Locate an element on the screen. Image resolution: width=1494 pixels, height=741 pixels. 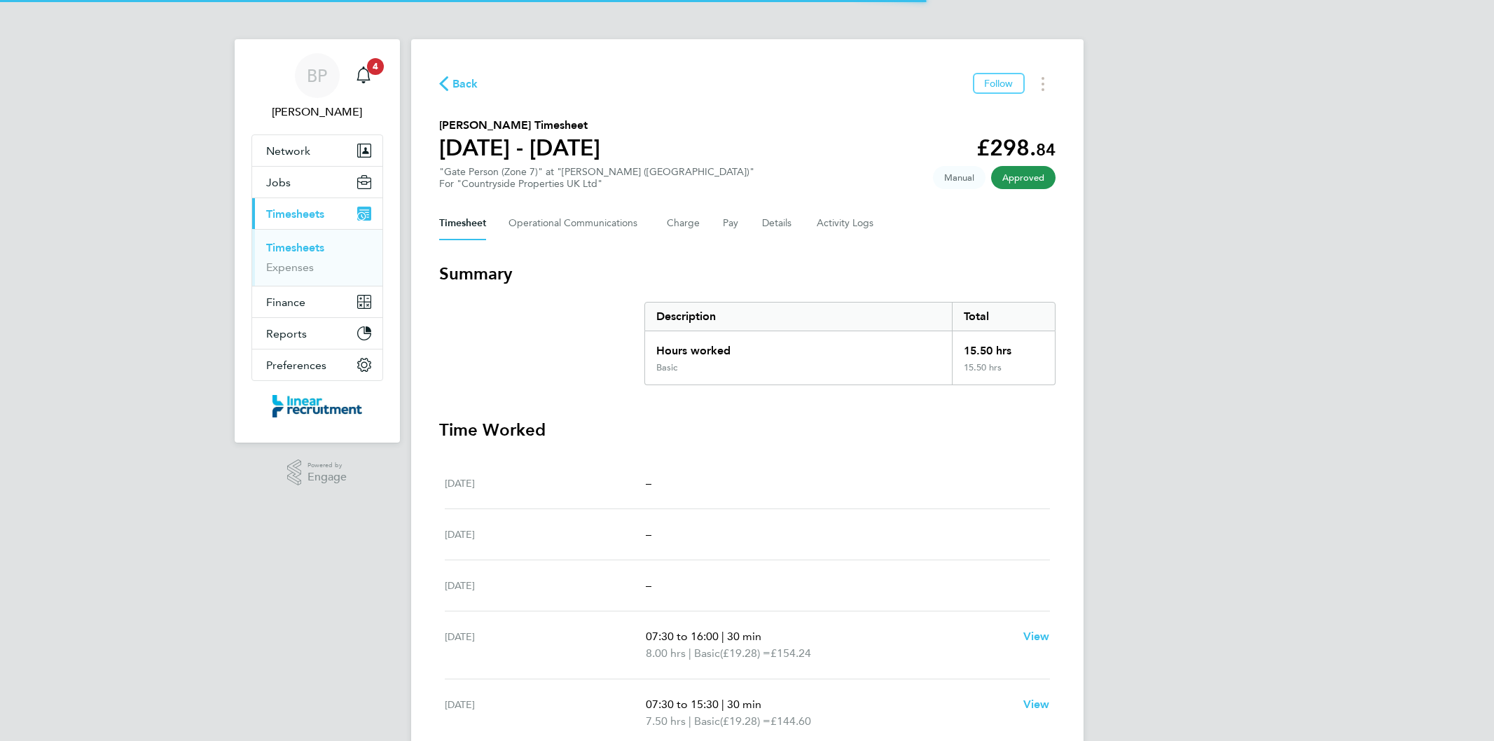
span: Finance is located at coordinates (286, 302).